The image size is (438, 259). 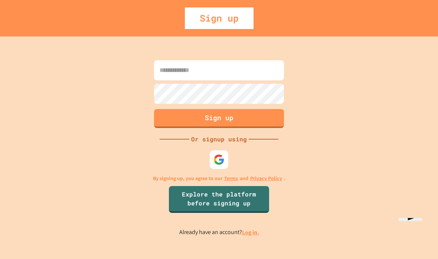 What do you see at coordinates (219, 139) in the screenshot?
I see `div: Or signup using` at bounding box center [219, 139].